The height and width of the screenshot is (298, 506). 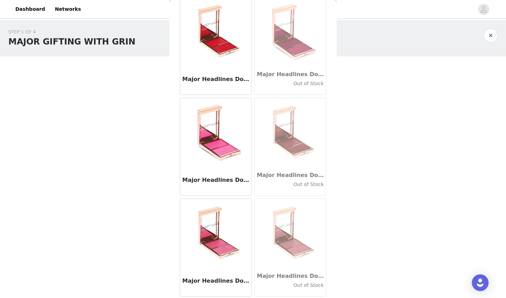 I want to click on a: Dashboard, so click(x=30, y=9).